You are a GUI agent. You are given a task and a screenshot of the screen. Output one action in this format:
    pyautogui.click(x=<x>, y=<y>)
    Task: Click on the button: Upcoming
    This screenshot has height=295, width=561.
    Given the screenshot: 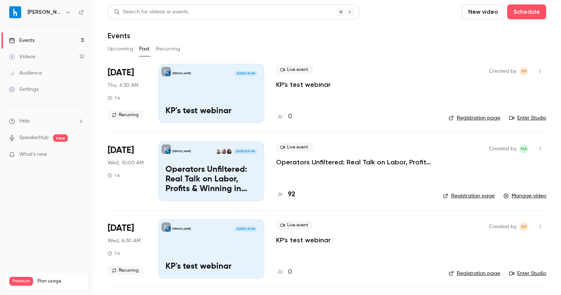 What is the action you would take?
    pyautogui.click(x=120, y=49)
    